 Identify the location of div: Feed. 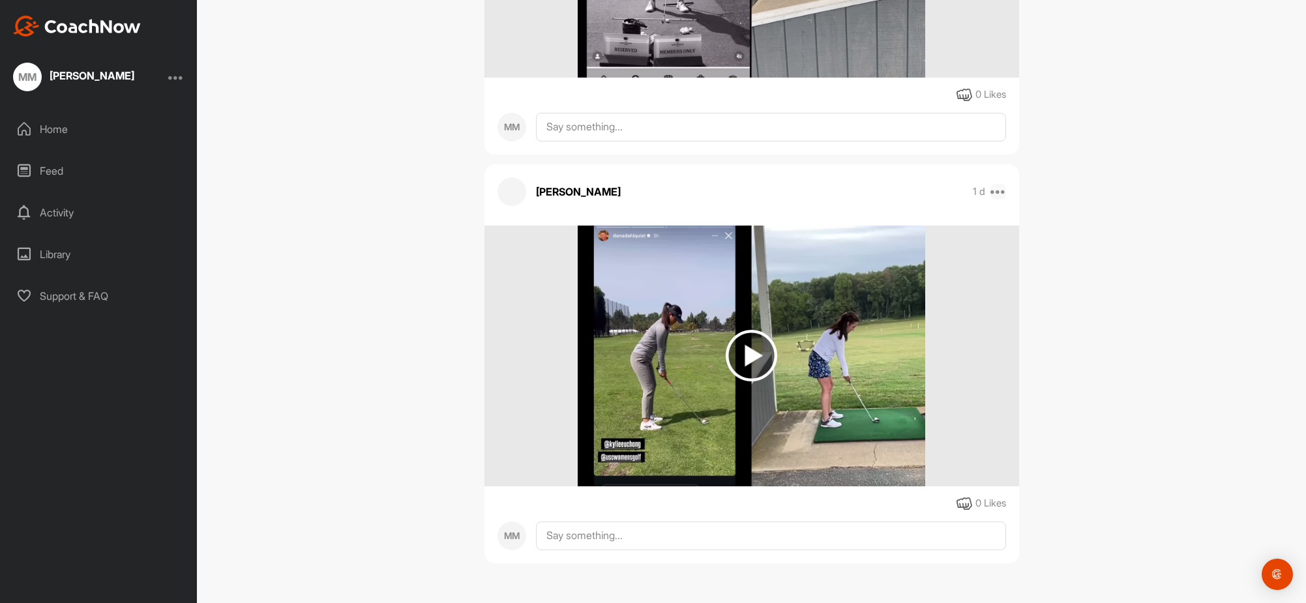
(99, 171).